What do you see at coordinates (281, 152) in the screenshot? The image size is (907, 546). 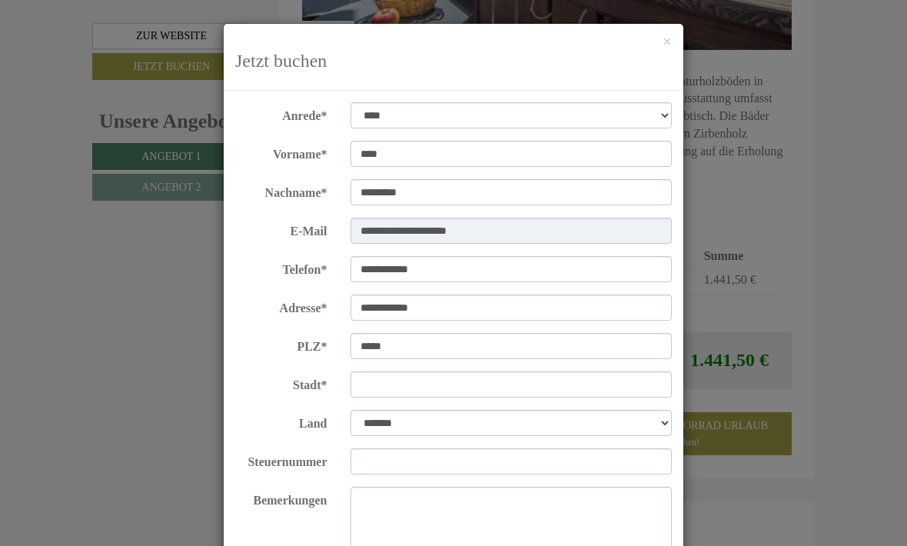 I see `label: Vorname*` at bounding box center [281, 152].